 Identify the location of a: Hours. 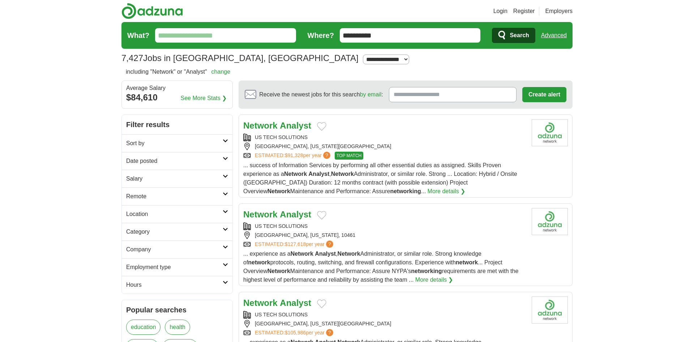
(177, 285).